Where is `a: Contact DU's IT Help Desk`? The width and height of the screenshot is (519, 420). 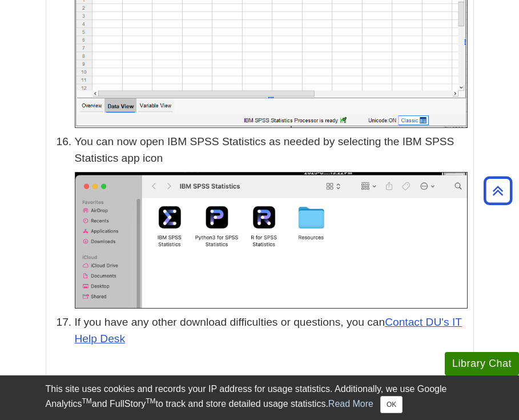 a: Contact DU's IT Help Desk is located at coordinates (268, 330).